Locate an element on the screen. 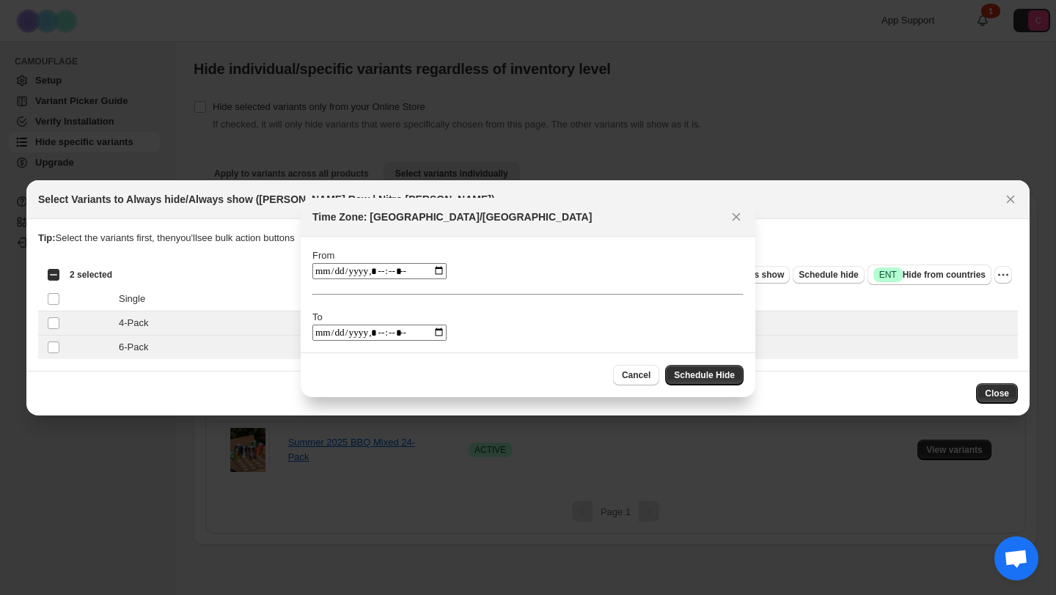 The width and height of the screenshot is (1056, 595). button: Always show is located at coordinates (756, 275).